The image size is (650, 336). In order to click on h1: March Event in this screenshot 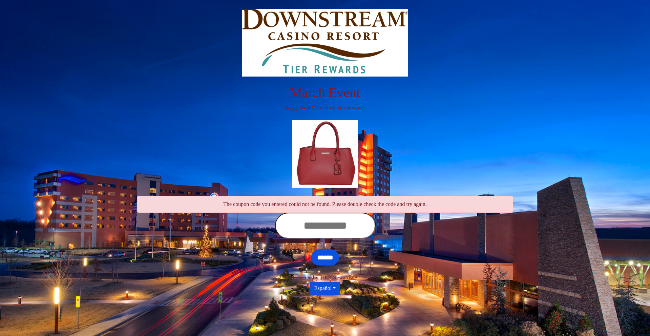, I will do `click(325, 93)`.